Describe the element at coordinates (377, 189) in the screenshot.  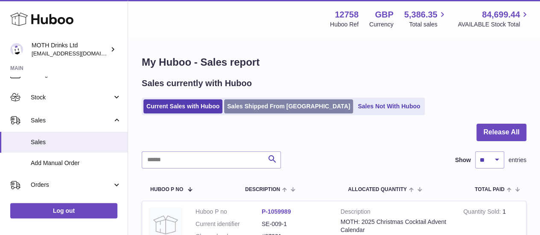
I see `span: ALLOCATED Quantity` at that location.